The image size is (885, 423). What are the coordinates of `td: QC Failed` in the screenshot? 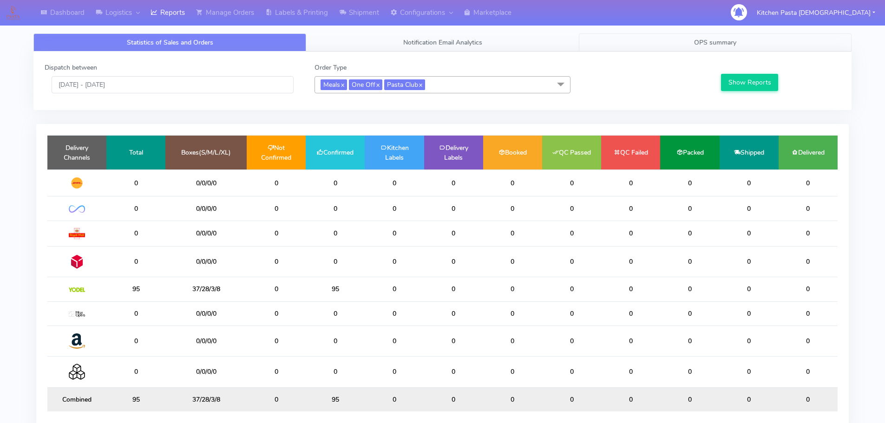 It's located at (631, 152).